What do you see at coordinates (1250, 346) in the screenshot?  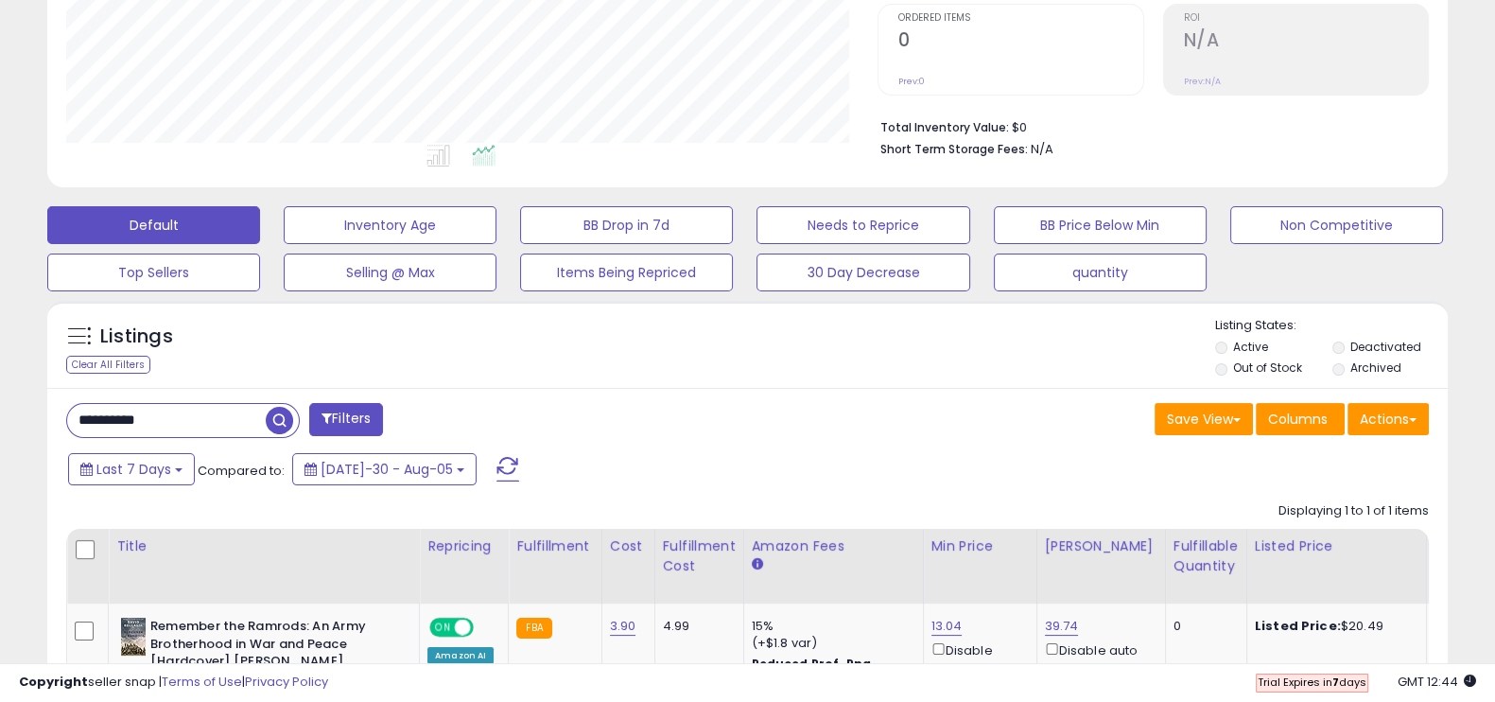 I see `label: Active` at bounding box center [1250, 346].